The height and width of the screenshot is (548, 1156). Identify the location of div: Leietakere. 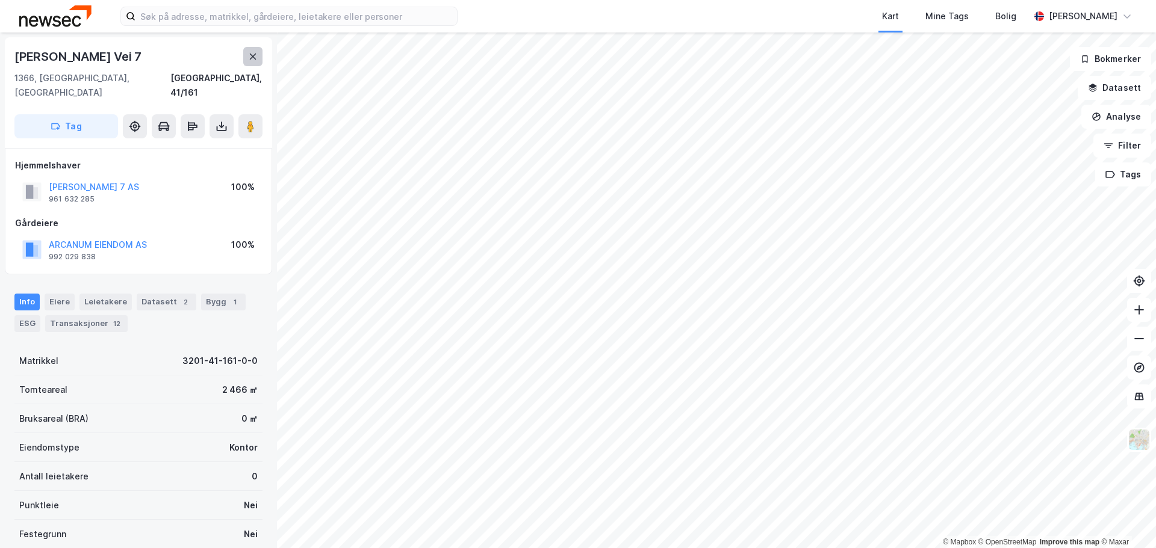
(105, 302).